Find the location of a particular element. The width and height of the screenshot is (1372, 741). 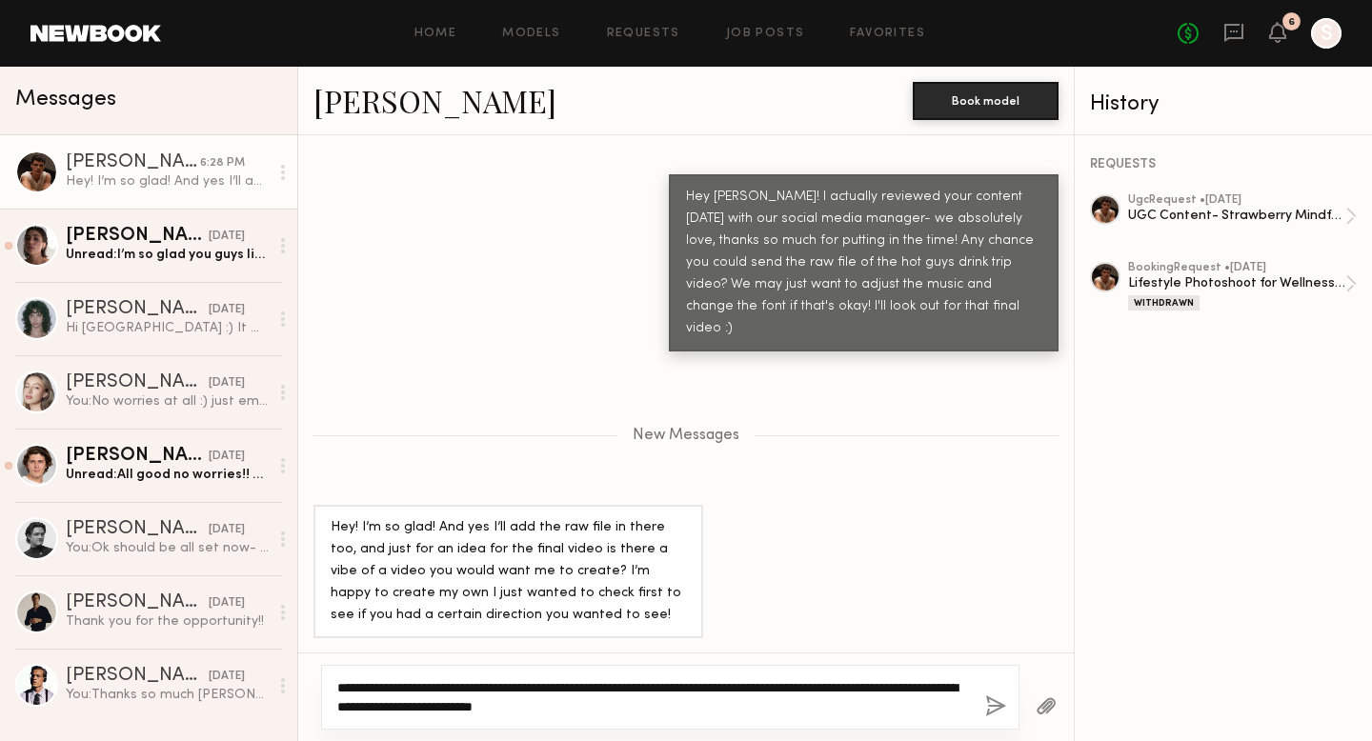

div: REQUESTS is located at coordinates (1223, 165).